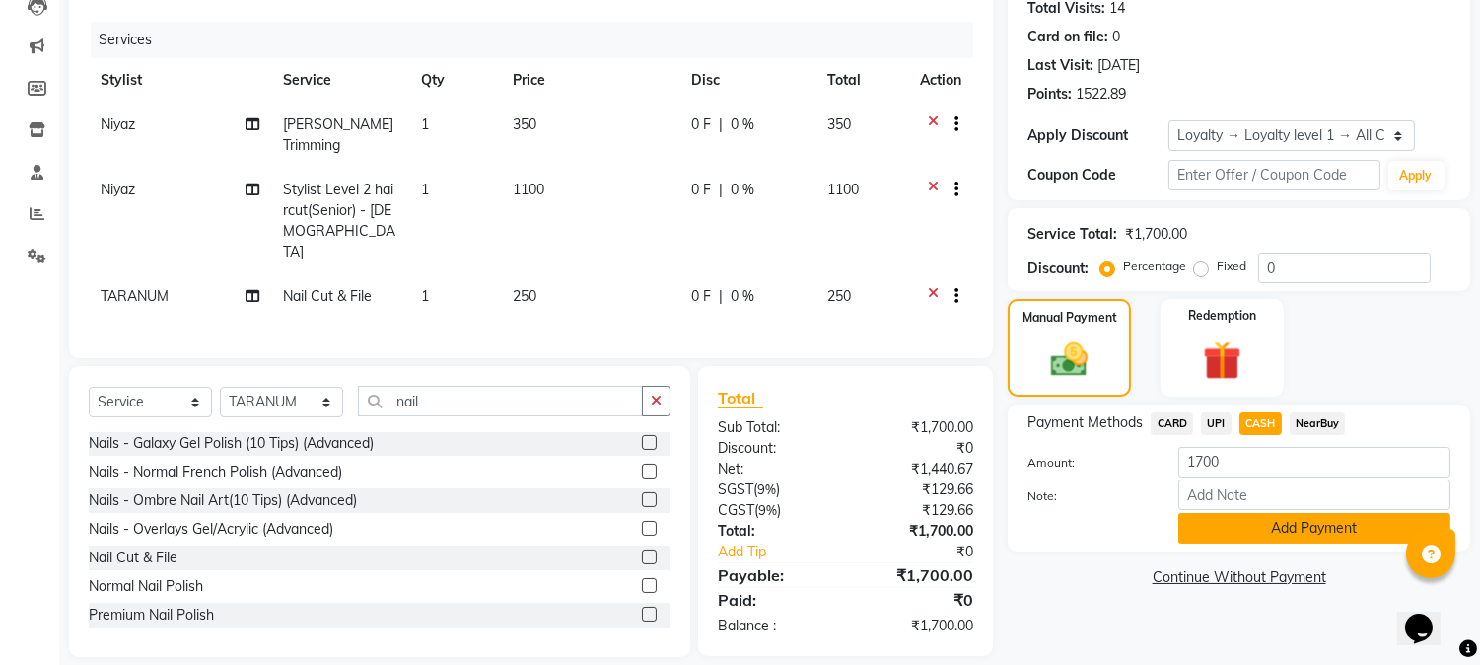 This screenshot has width=1480, height=665. What do you see at coordinates (1068, 36) in the screenshot?
I see `div: Card on file:` at bounding box center [1068, 36].